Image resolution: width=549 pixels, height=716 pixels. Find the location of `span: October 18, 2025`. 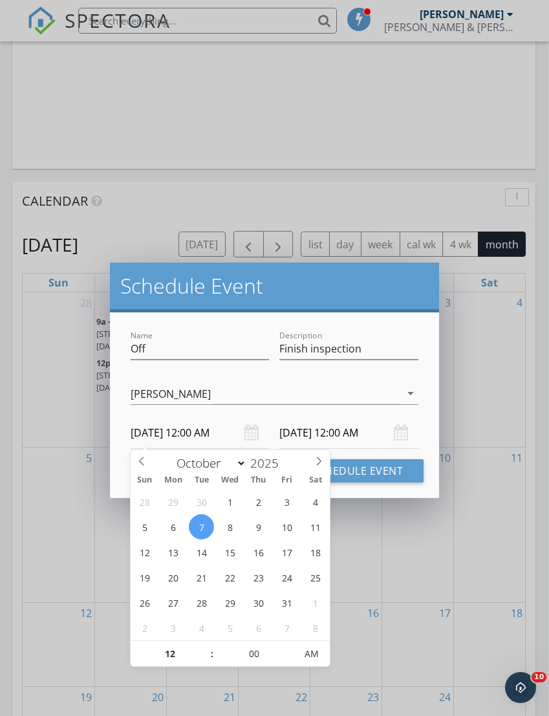

span: October 18, 2025 is located at coordinates (315, 552).